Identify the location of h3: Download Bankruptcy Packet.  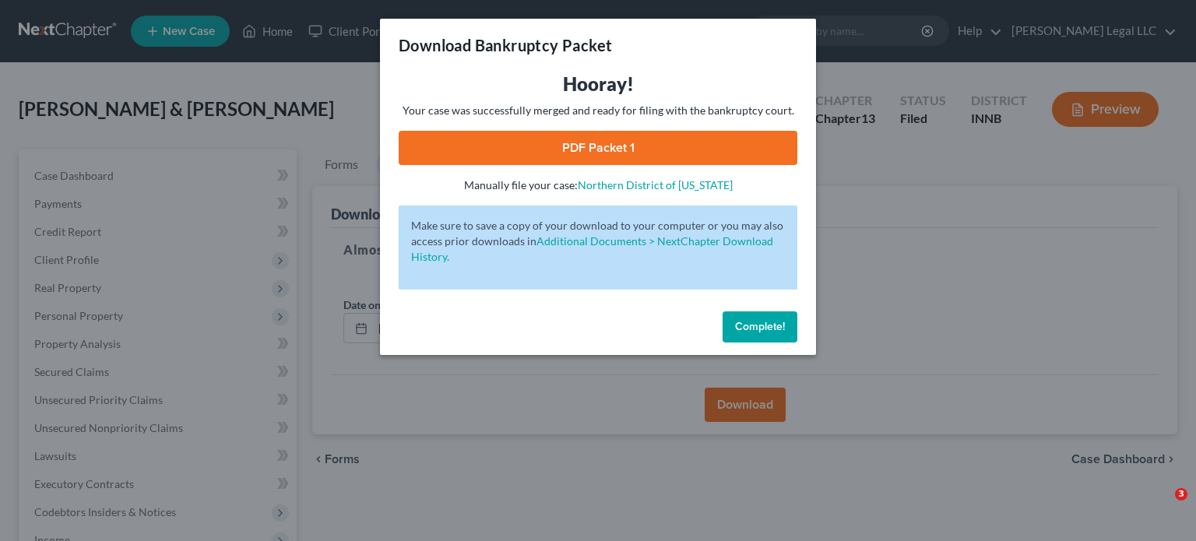
(505, 45).